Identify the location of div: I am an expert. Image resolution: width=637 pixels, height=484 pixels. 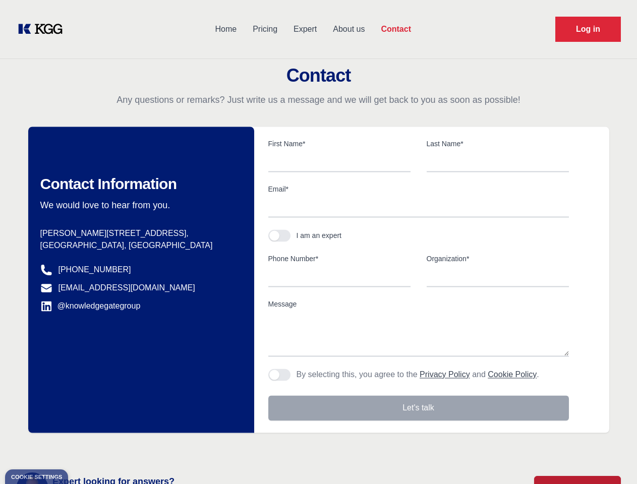
(319, 236).